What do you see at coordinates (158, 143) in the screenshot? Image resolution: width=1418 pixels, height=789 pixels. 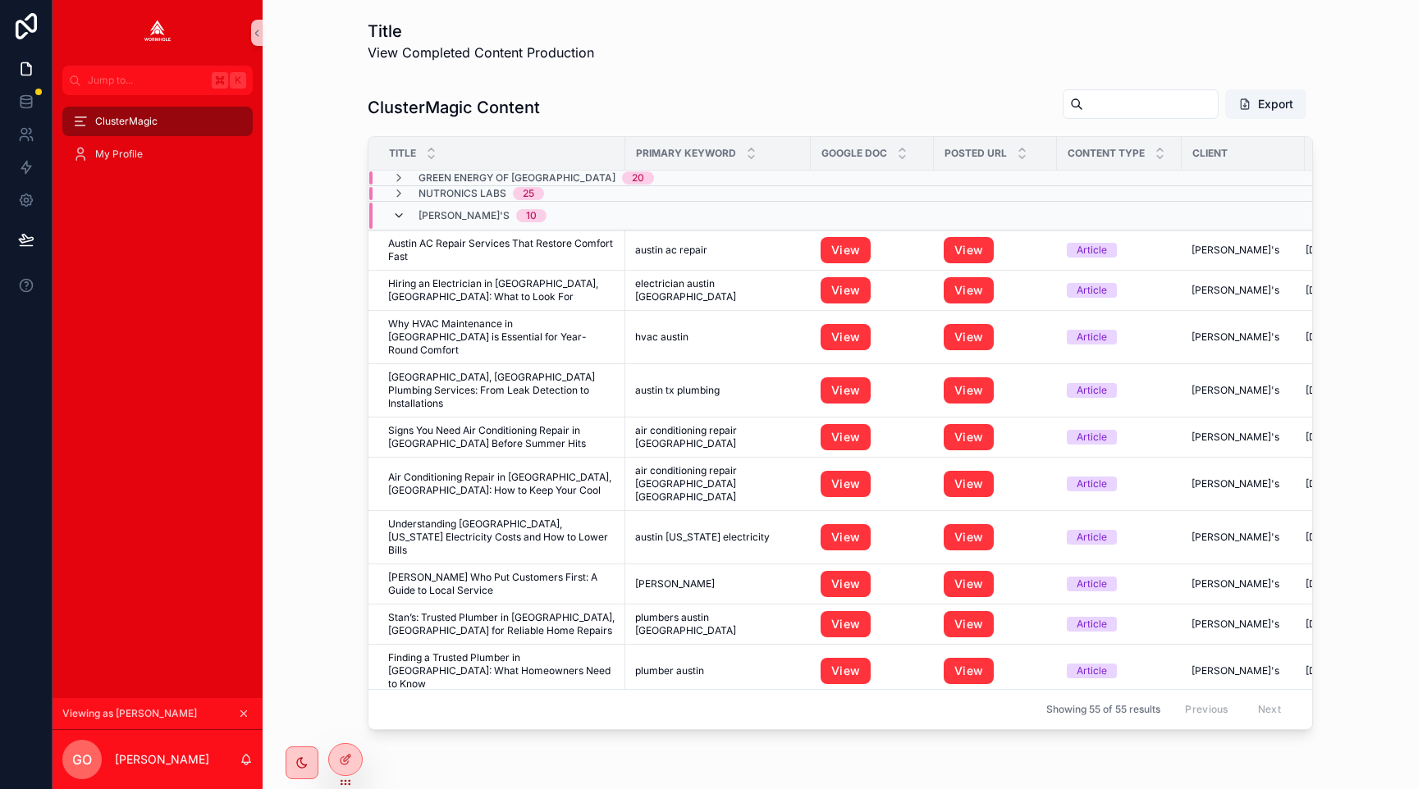 I see `div: scrollable content` at bounding box center [158, 143].